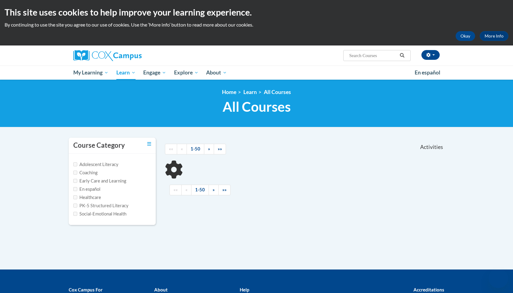  I want to click on b: Cox Campus For, so click(86, 290).